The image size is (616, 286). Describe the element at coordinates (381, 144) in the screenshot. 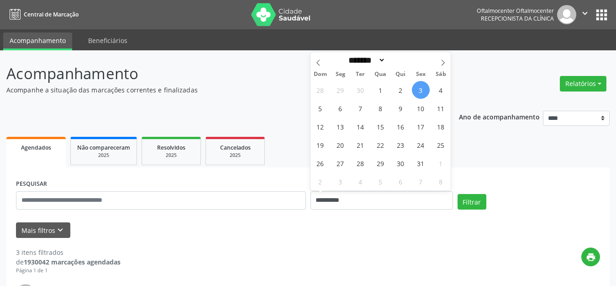

I see `span: Outubro 22, 2025` at that location.